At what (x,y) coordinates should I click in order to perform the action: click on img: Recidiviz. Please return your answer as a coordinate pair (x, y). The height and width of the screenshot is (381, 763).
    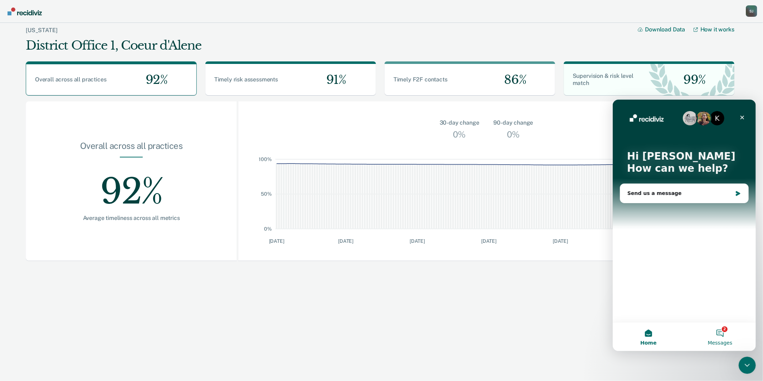
    Looking at the image, I should click on (25, 11).